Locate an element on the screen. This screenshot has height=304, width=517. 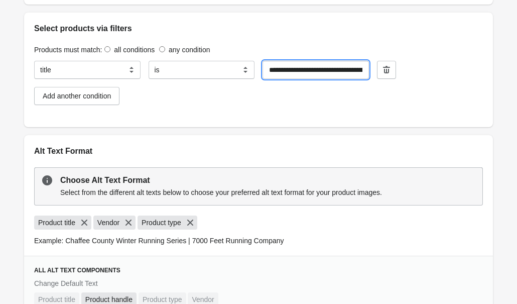
label: any condition is located at coordinates (189, 50).